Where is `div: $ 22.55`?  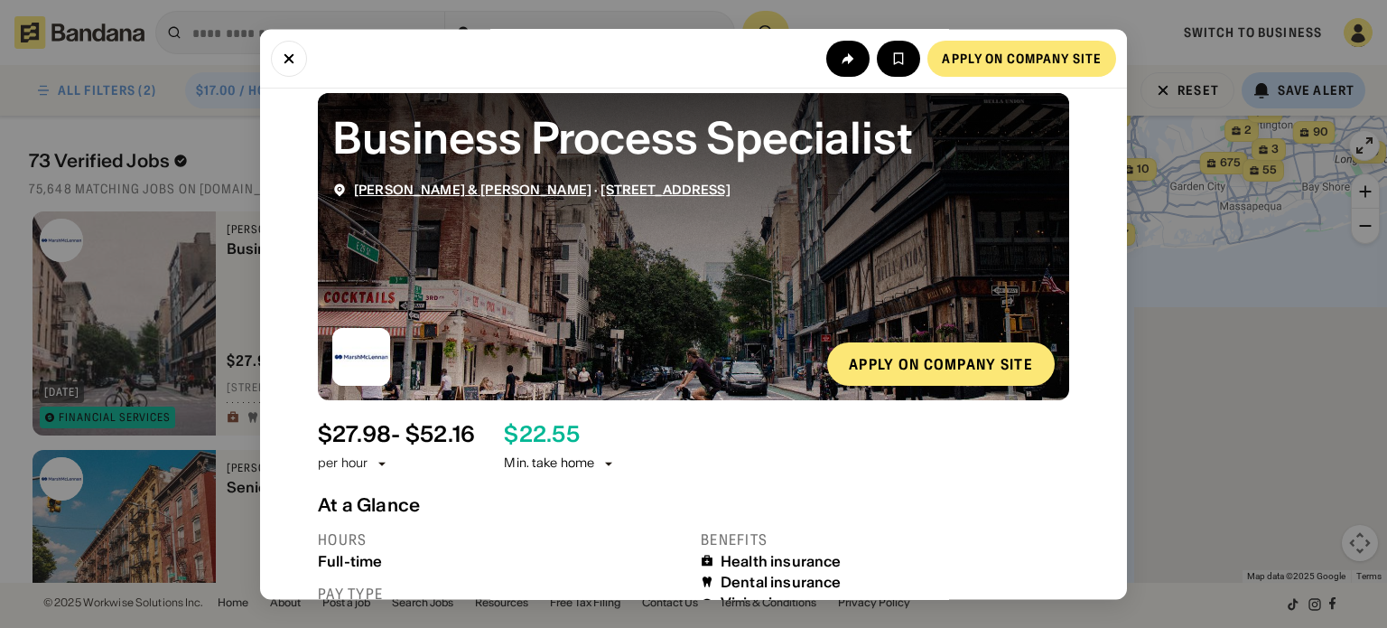
div: $ 22.55 is located at coordinates (541, 434).